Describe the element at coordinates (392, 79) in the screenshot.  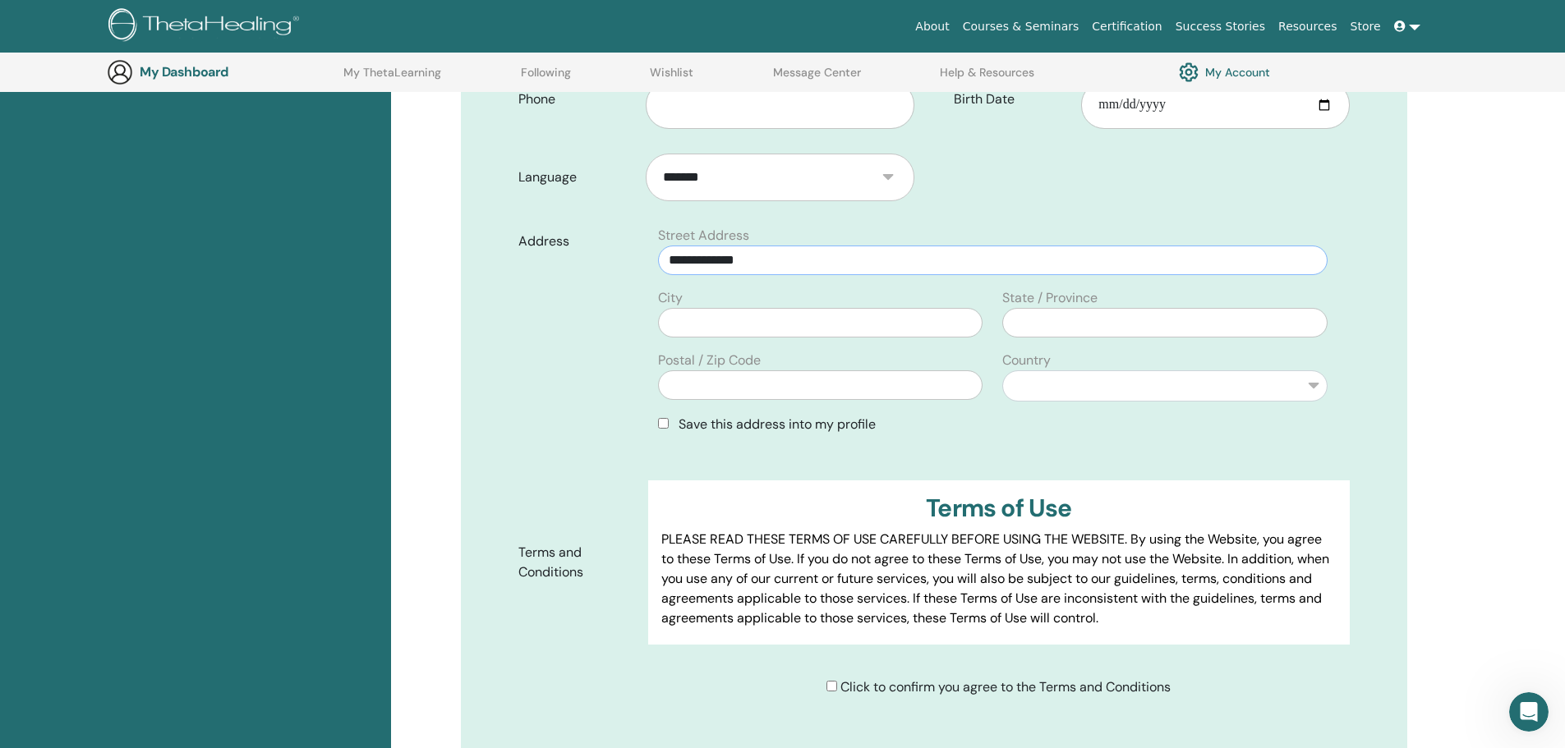
I see `a: My ThetaLearning` at that location.